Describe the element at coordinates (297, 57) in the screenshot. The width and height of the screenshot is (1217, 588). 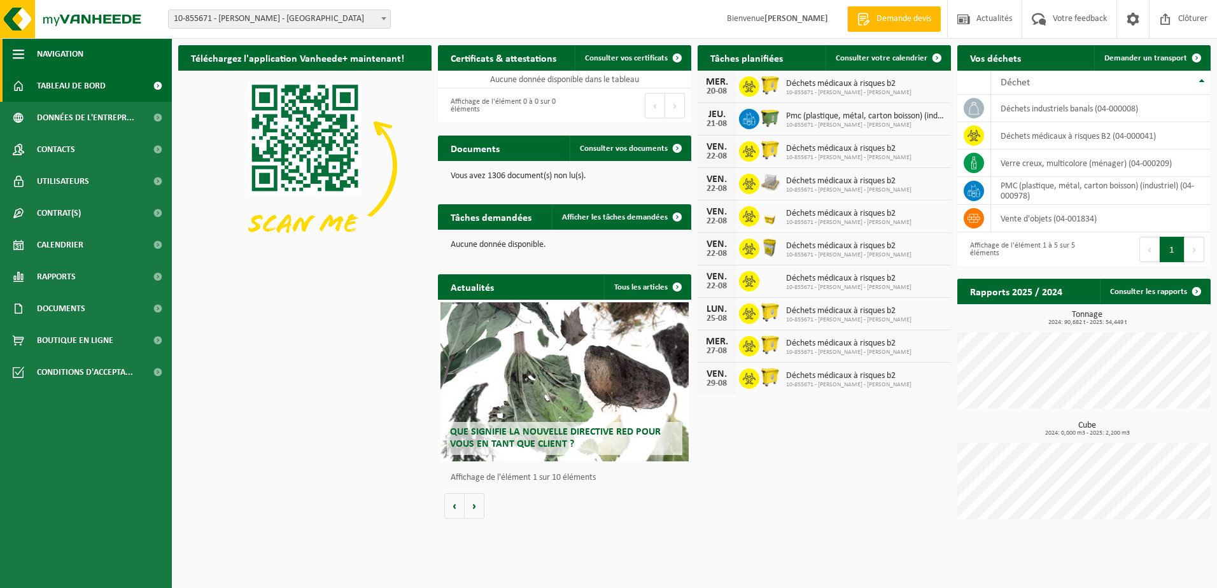
I see `h2: Téléchargez l'application Vanheede+ maintenant!` at that location.